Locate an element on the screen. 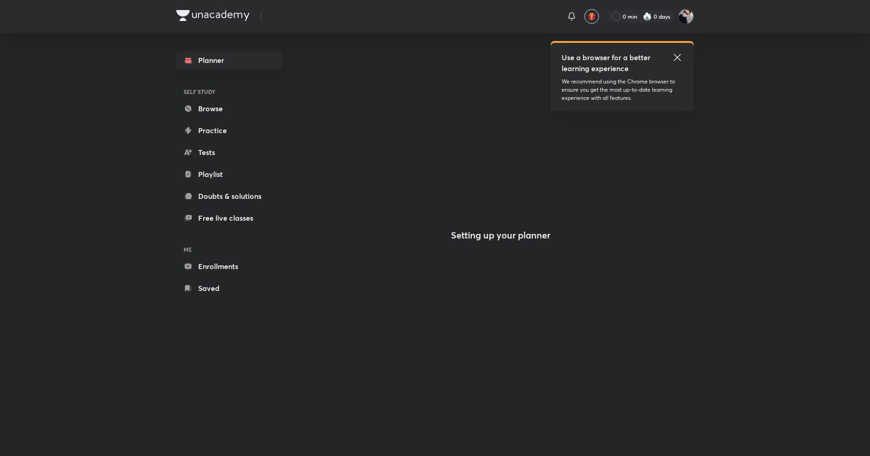 This screenshot has height=456, width=870. img: Ashutosh Tripathi is located at coordinates (686, 16).